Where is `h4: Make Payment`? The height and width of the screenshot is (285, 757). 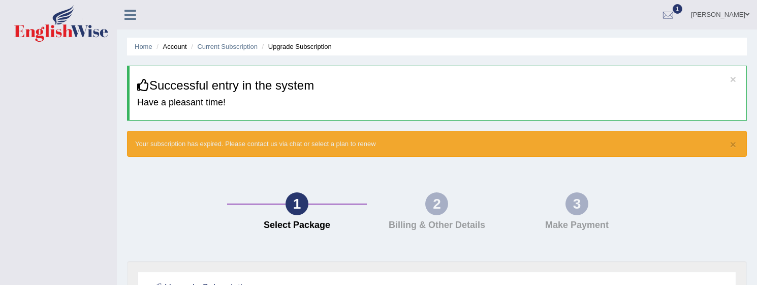
h4: Make Payment is located at coordinates (577, 225).